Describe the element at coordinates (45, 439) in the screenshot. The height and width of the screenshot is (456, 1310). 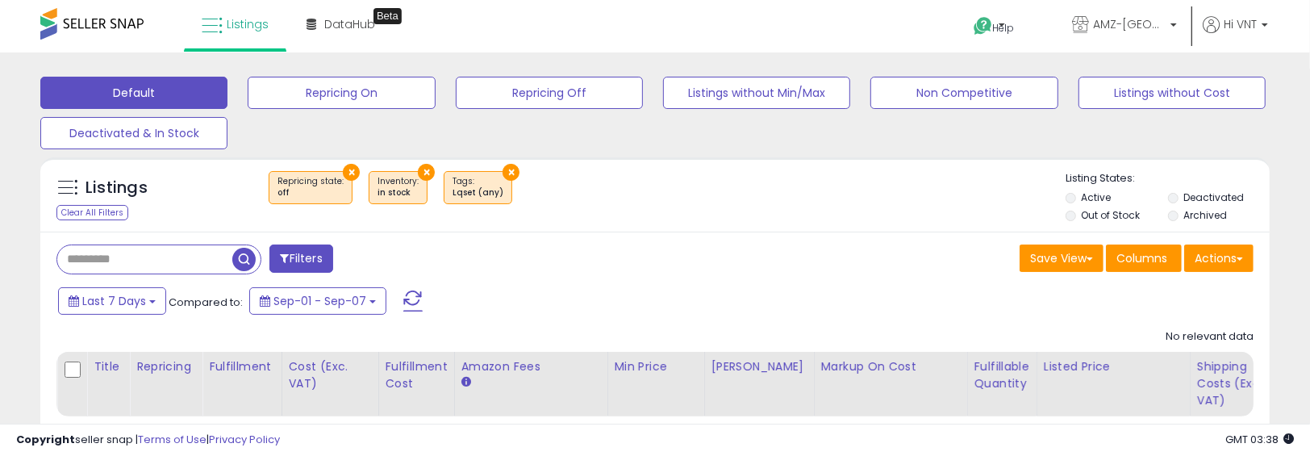
I see `strong: Copyright` at that location.